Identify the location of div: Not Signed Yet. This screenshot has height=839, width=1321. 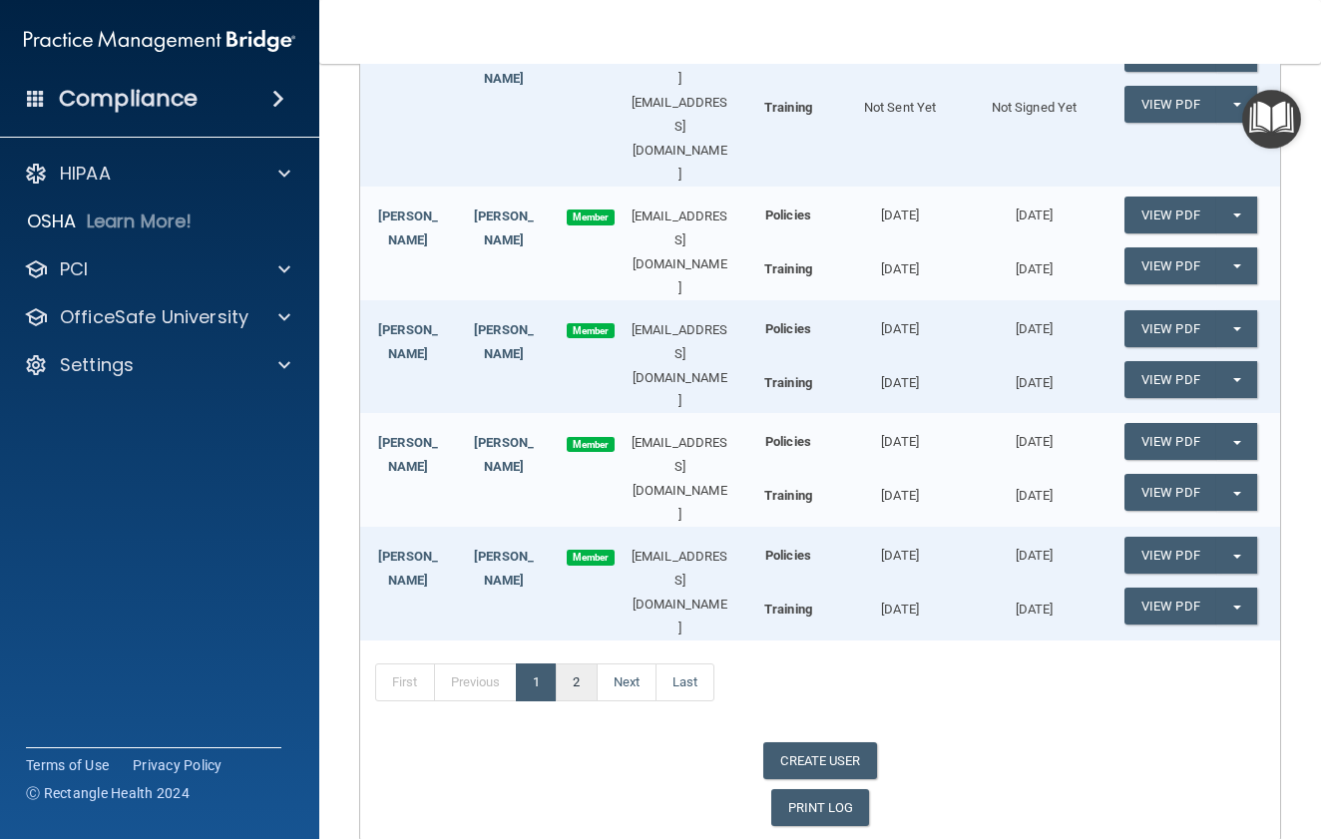
(1033, 103).